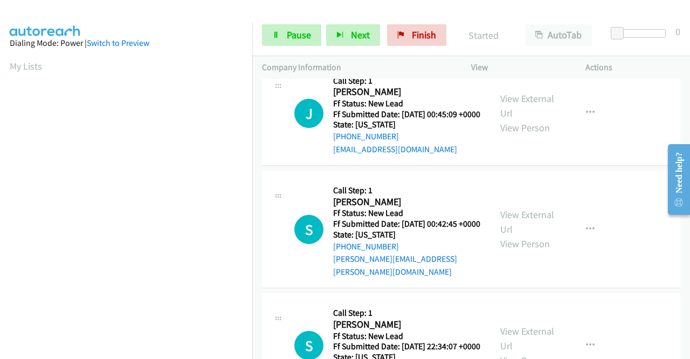 The width and height of the screenshot is (690, 359). Describe the element at coordinates (559, 35) in the screenshot. I see `button: AutoTab` at that location.